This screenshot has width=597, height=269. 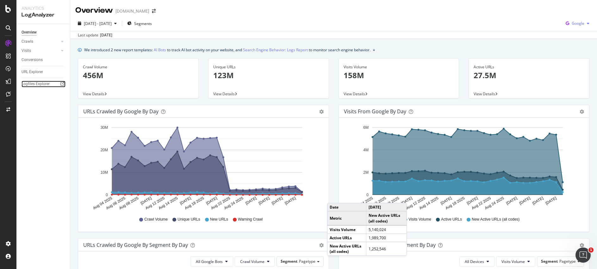 What do you see at coordinates (529, 75) in the screenshot?
I see `p: 27.5M` at bounding box center [529, 75].